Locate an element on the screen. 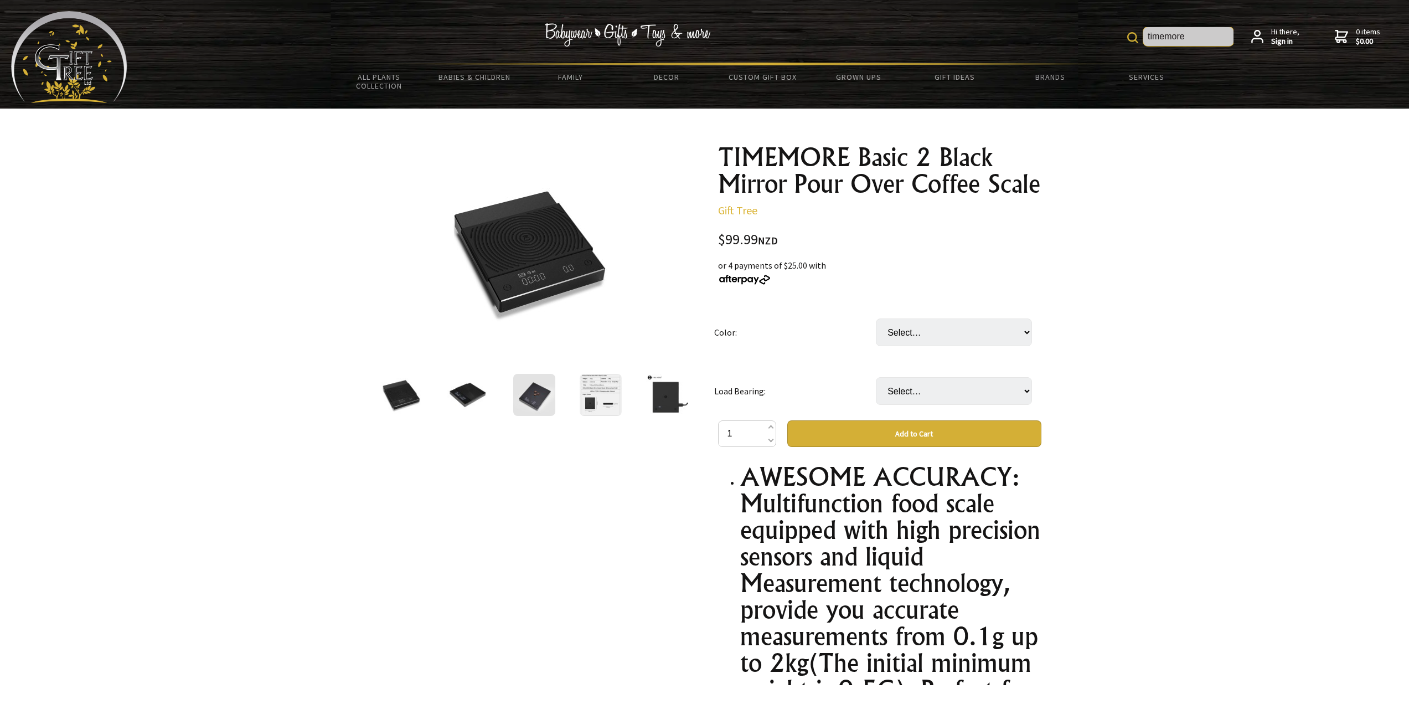  a: Babies & Children is located at coordinates (474, 77).